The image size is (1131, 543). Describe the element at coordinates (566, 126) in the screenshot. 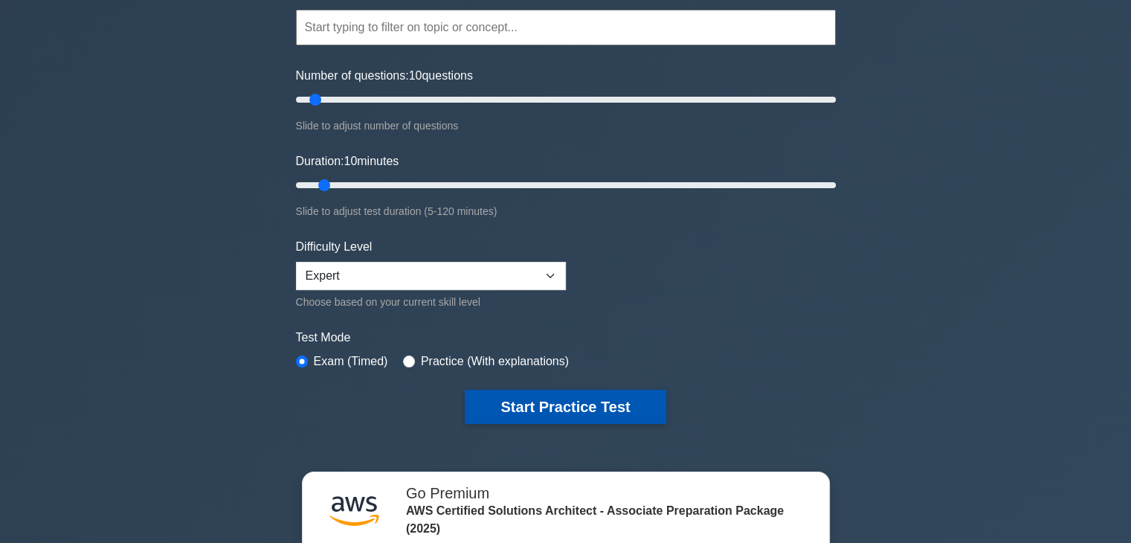

I see `div: Slide to adjust number of questions` at that location.